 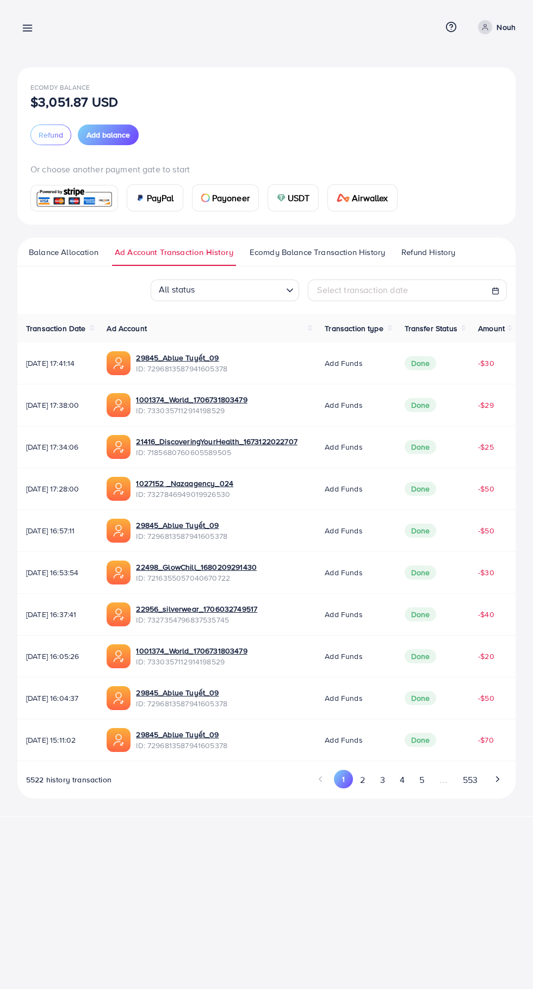 What do you see at coordinates (174, 252) in the screenshot?
I see `span: Ad Account Transaction History` at bounding box center [174, 252].